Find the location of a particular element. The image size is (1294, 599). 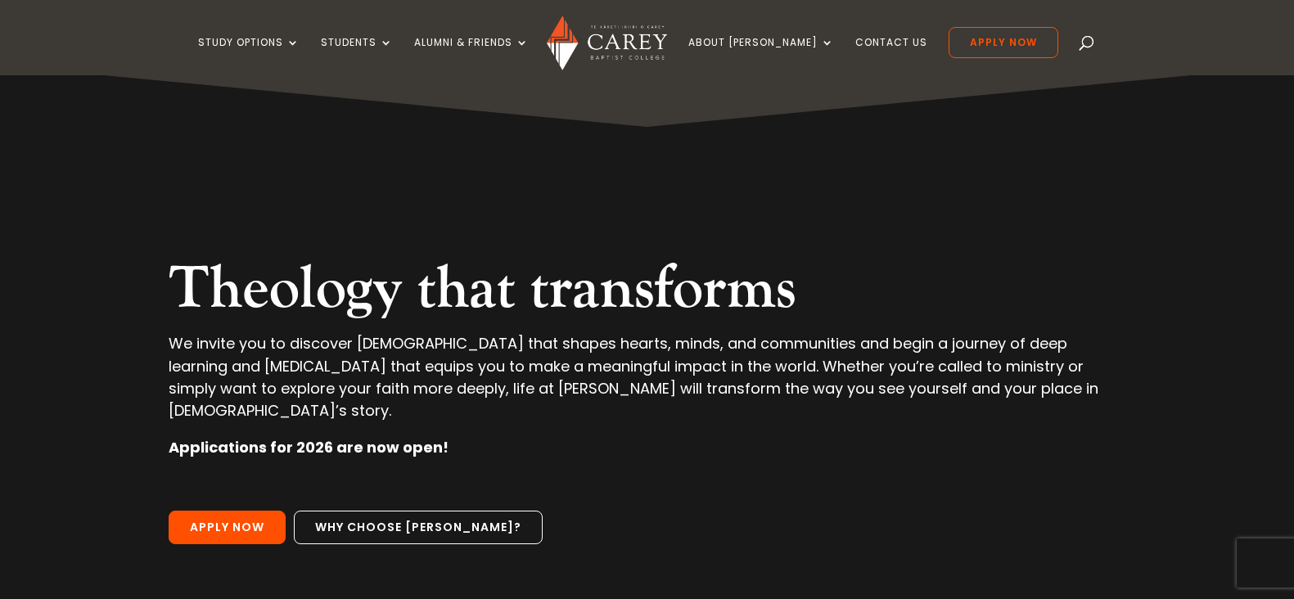

strong: Applications for 2026 are now open! is located at coordinates (309, 447).